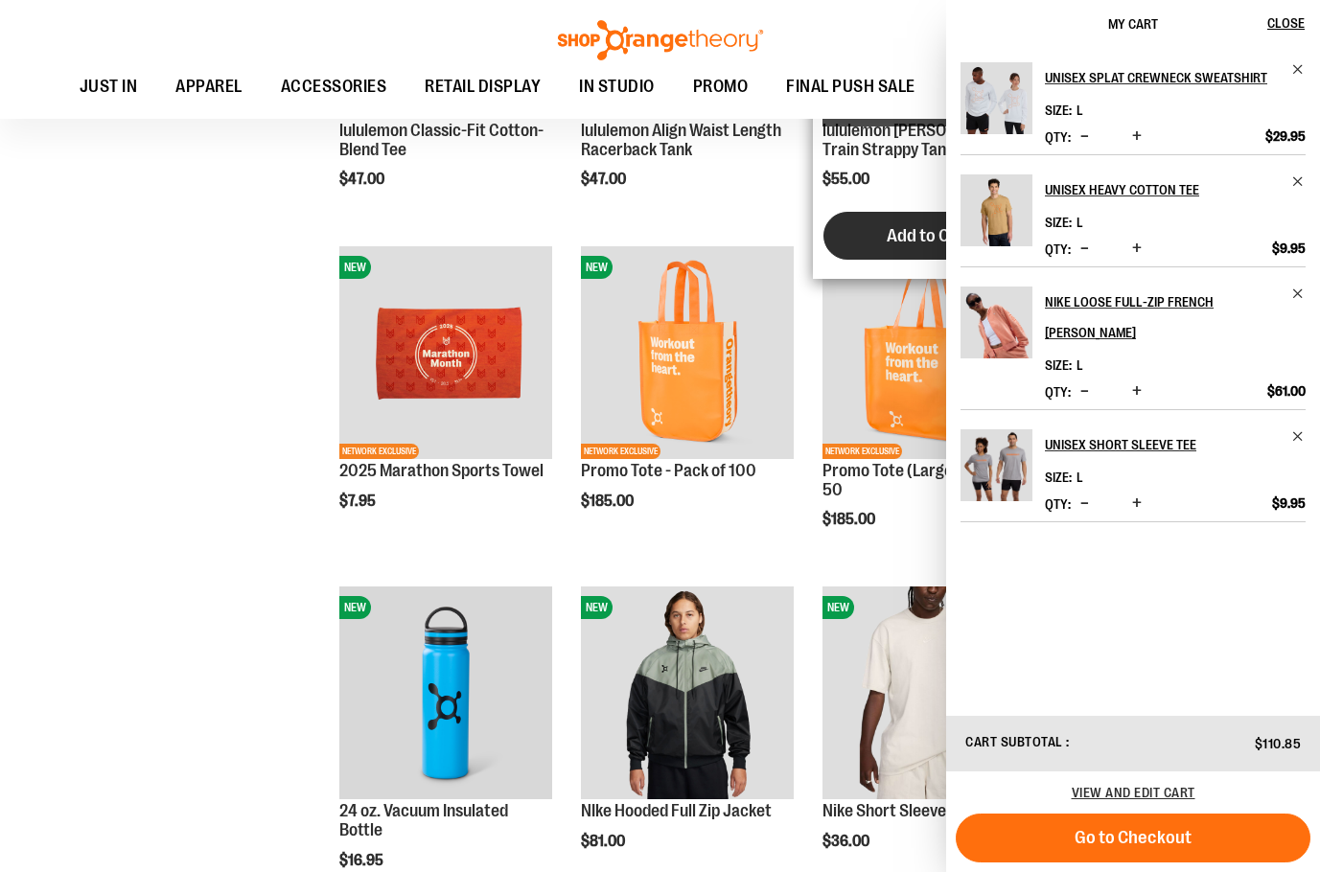 The height and width of the screenshot is (872, 1320). What do you see at coordinates (108, 86) in the screenshot?
I see `span: JUST IN` at bounding box center [108, 86].